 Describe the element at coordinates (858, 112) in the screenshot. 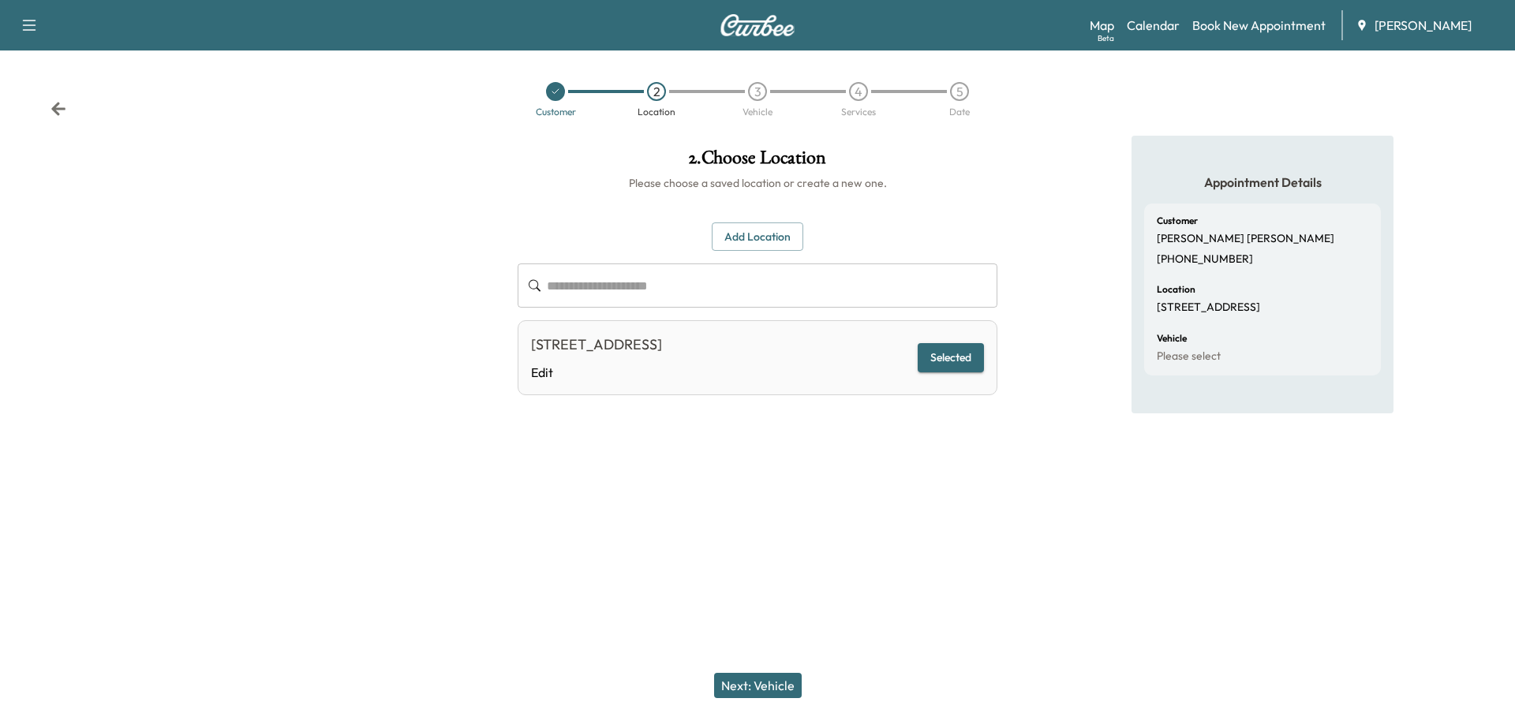

I see `div: Services` at that location.